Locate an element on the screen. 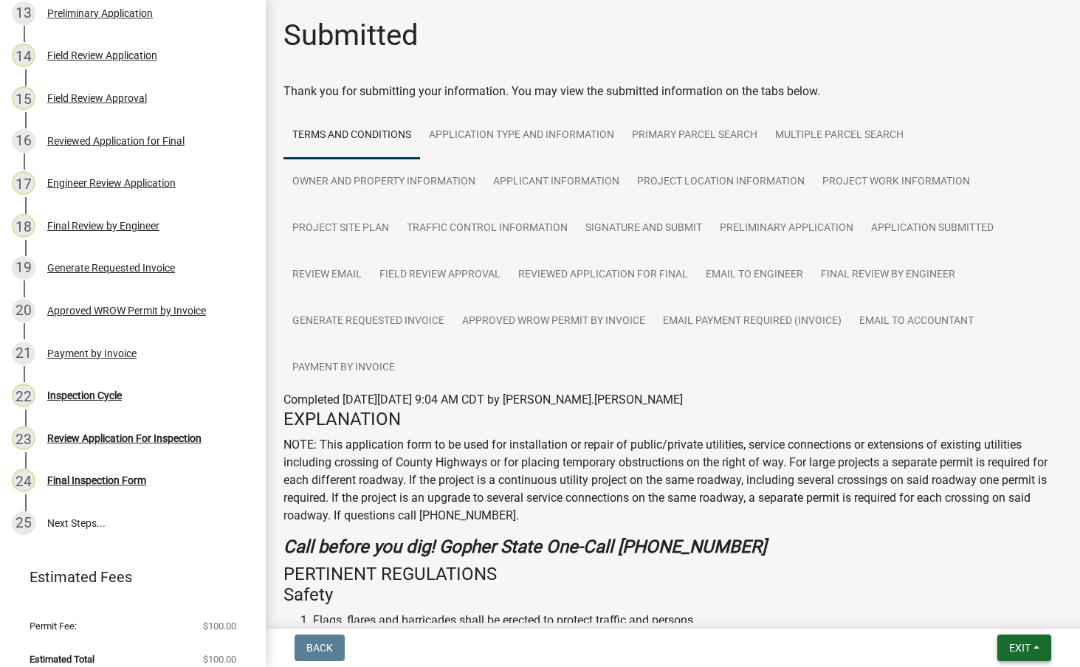  a: Project Location Information is located at coordinates (720, 182).